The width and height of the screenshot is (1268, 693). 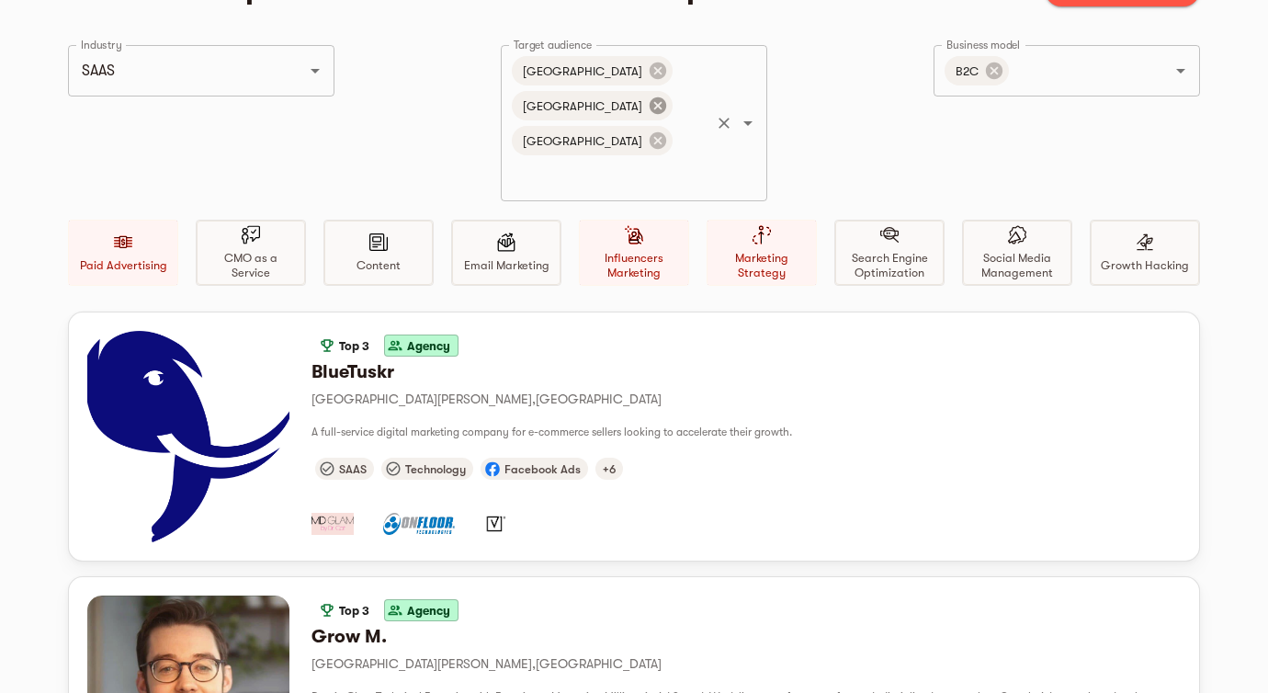 I want to click on div: Google Ads, Influencers Marketing, $2K - $5K budget, B2C clients, ROAS (Return On Ad Spend), Unit..., so click(x=609, y=469).